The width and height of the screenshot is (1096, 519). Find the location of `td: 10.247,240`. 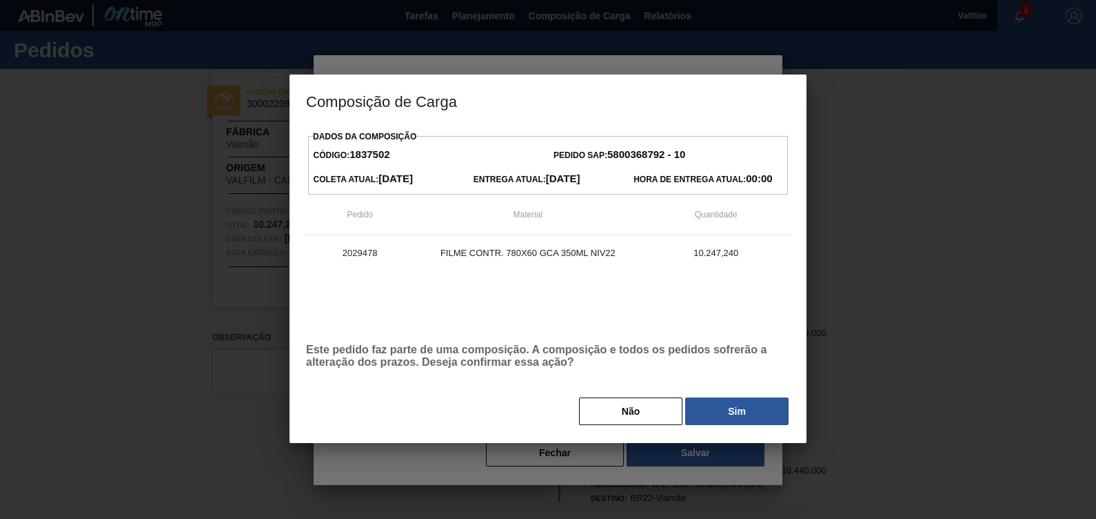

td: 10.247,240 is located at coordinates (716, 252).